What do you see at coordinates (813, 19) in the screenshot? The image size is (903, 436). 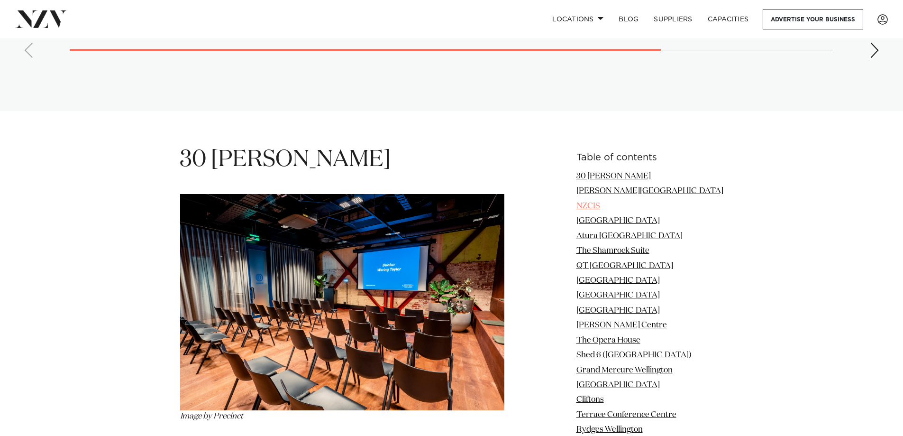 I see `a: Advertise your business` at bounding box center [813, 19].